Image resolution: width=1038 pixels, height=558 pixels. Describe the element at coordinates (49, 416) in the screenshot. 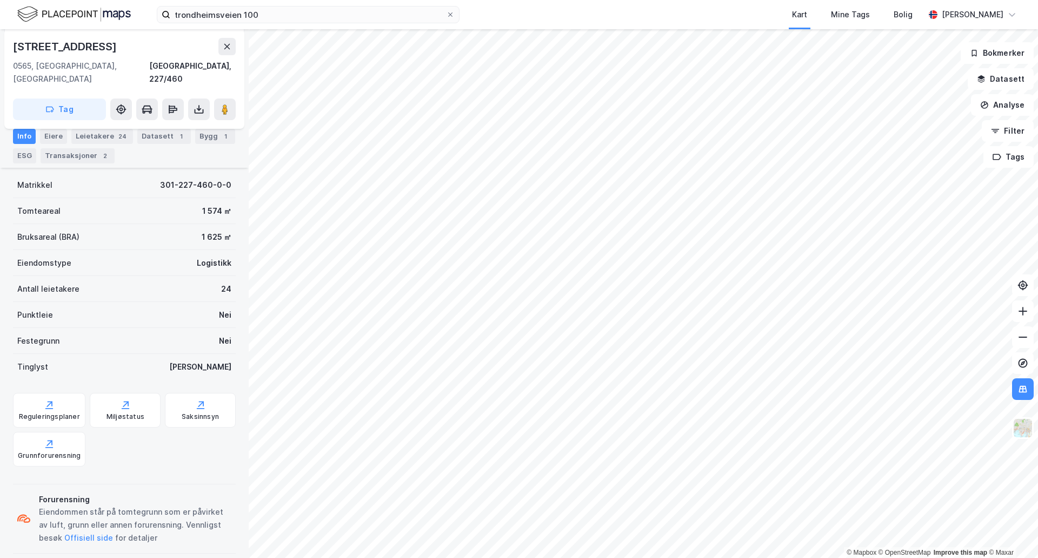

I see `div: Reguleringsplaner` at that location.